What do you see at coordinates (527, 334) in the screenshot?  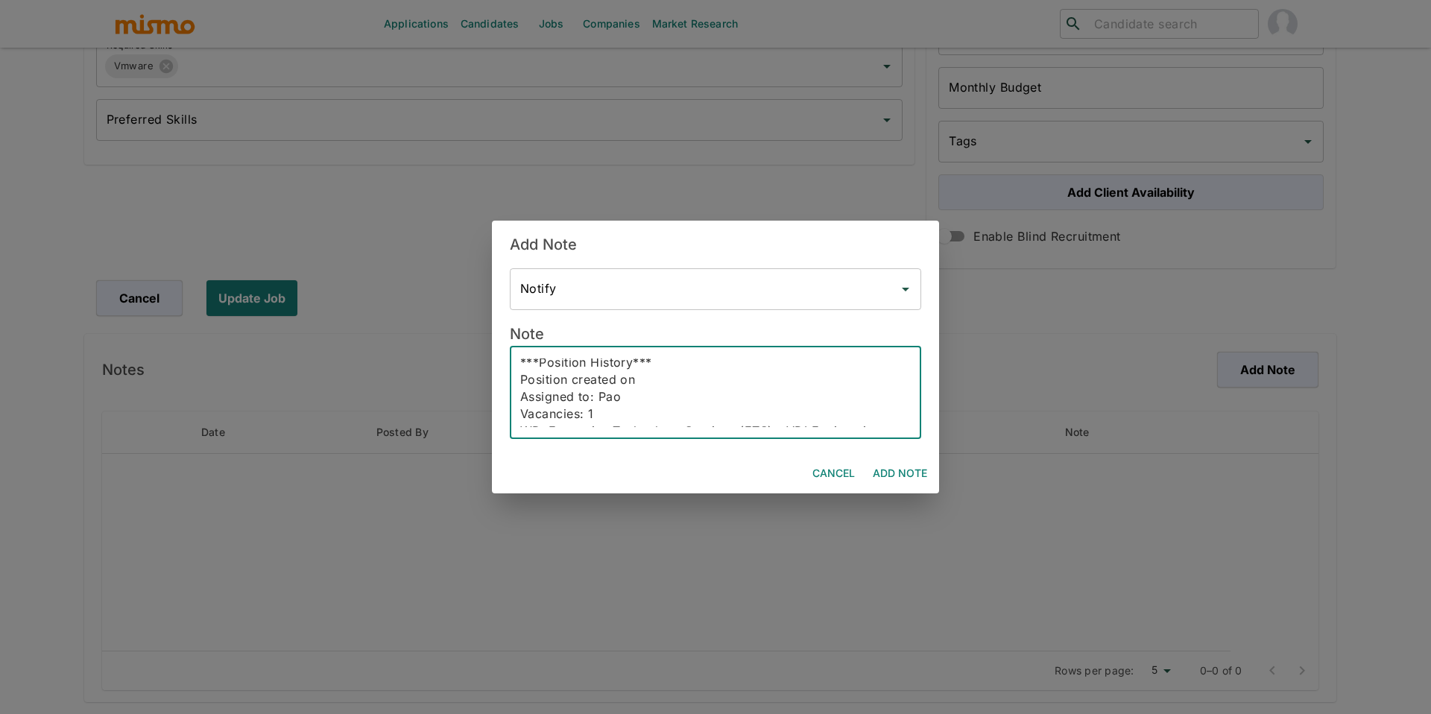 I see `span: Note` at bounding box center [527, 334].